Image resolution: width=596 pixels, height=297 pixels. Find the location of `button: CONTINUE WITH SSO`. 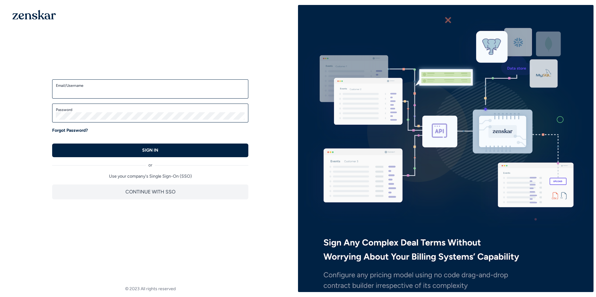

button: CONTINUE WITH SSO is located at coordinates (150, 192).